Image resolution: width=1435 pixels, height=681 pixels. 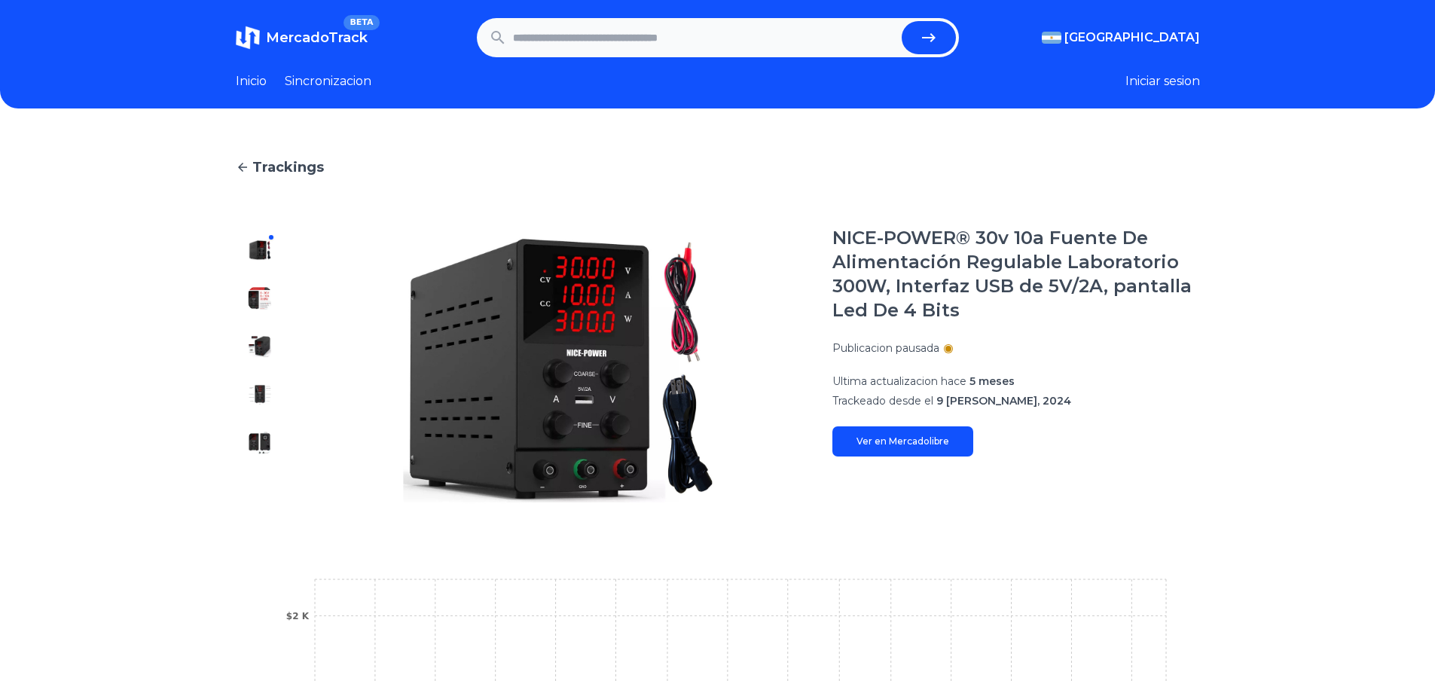 I want to click on a: Ver en Mercadolibre, so click(x=902, y=441).